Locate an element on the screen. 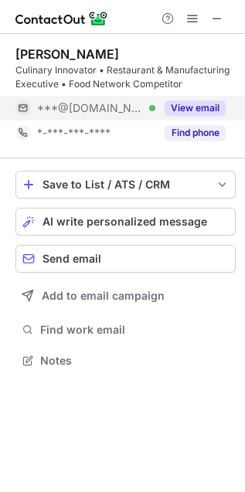 The width and height of the screenshot is (245, 492). span: AI write personalized message is located at coordinates (124, 222).